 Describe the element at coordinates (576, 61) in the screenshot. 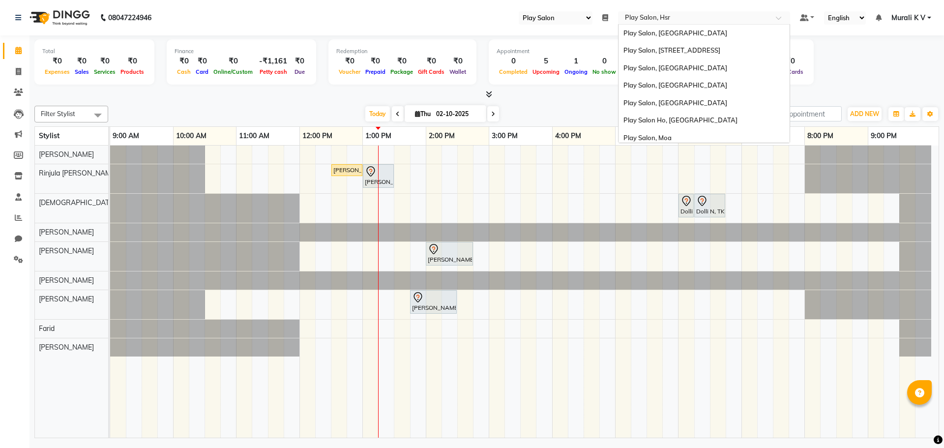

I see `div: 1` at that location.